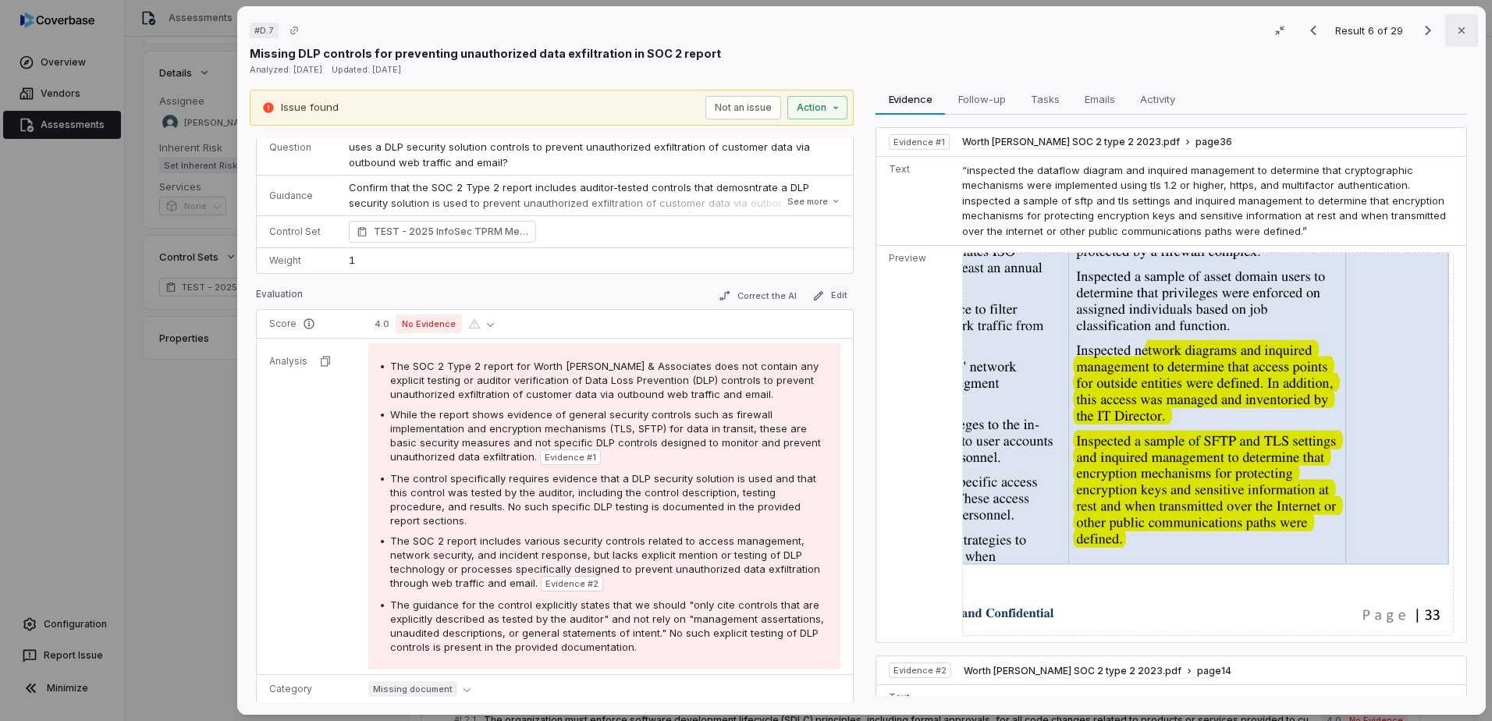 The width and height of the screenshot is (1492, 721). Describe the element at coordinates (296, 232) in the screenshot. I see `p: Control Set` at that location.